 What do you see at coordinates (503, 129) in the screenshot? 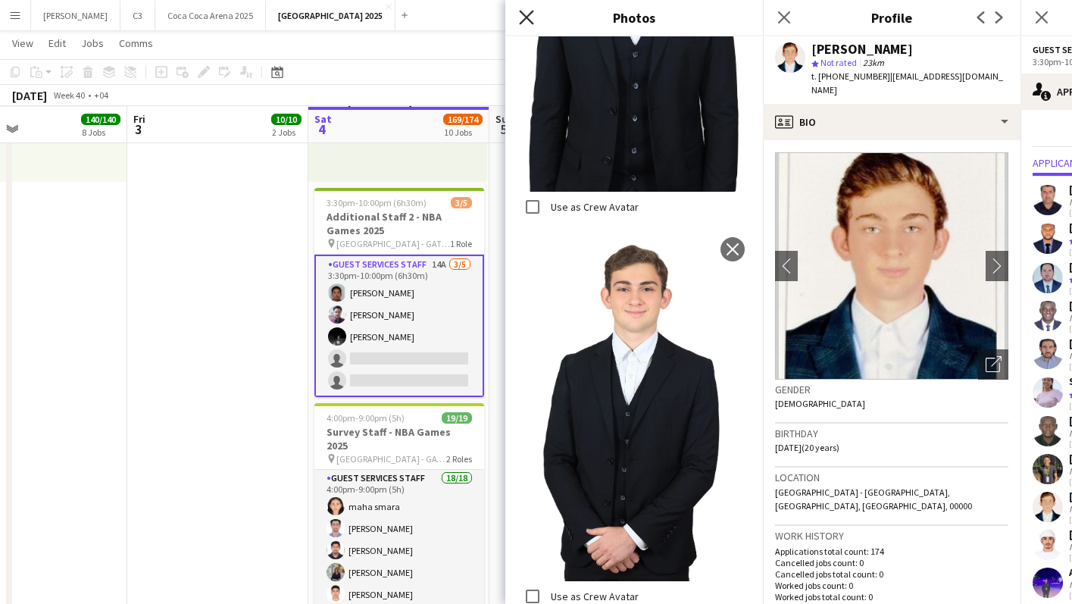
I see `span: 5` at bounding box center [503, 129].